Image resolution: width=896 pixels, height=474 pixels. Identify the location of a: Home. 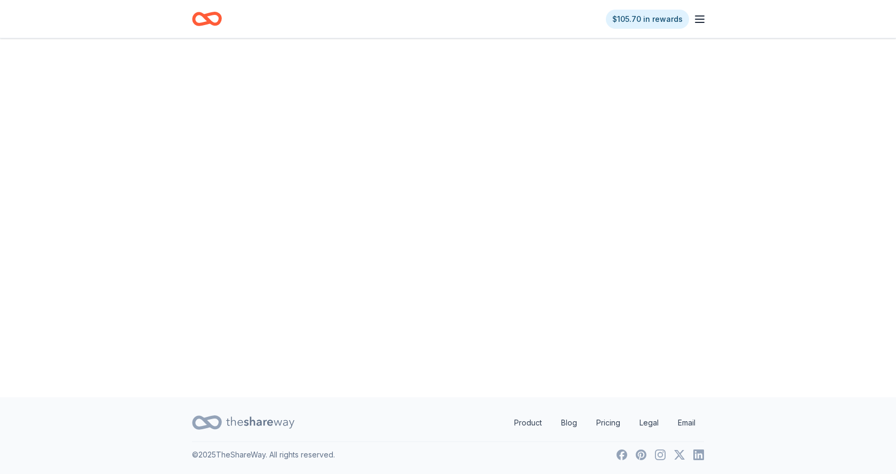
(207, 19).